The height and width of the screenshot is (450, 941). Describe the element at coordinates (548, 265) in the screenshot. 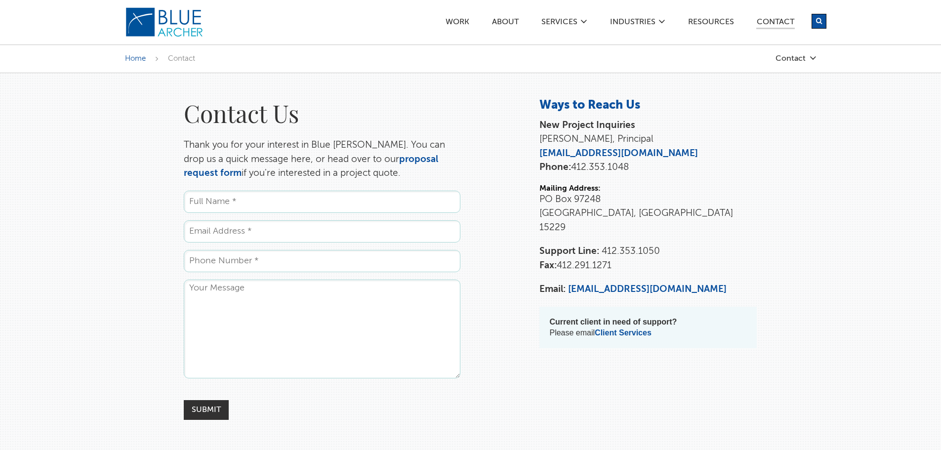

I see `strong: Fax:` at that location.